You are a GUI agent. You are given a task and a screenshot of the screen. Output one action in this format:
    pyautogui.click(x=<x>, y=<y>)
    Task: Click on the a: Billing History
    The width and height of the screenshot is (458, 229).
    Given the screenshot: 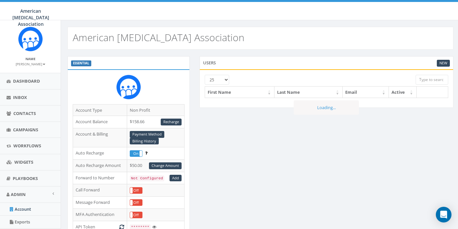 What is the action you would take?
    pyautogui.click(x=144, y=141)
    